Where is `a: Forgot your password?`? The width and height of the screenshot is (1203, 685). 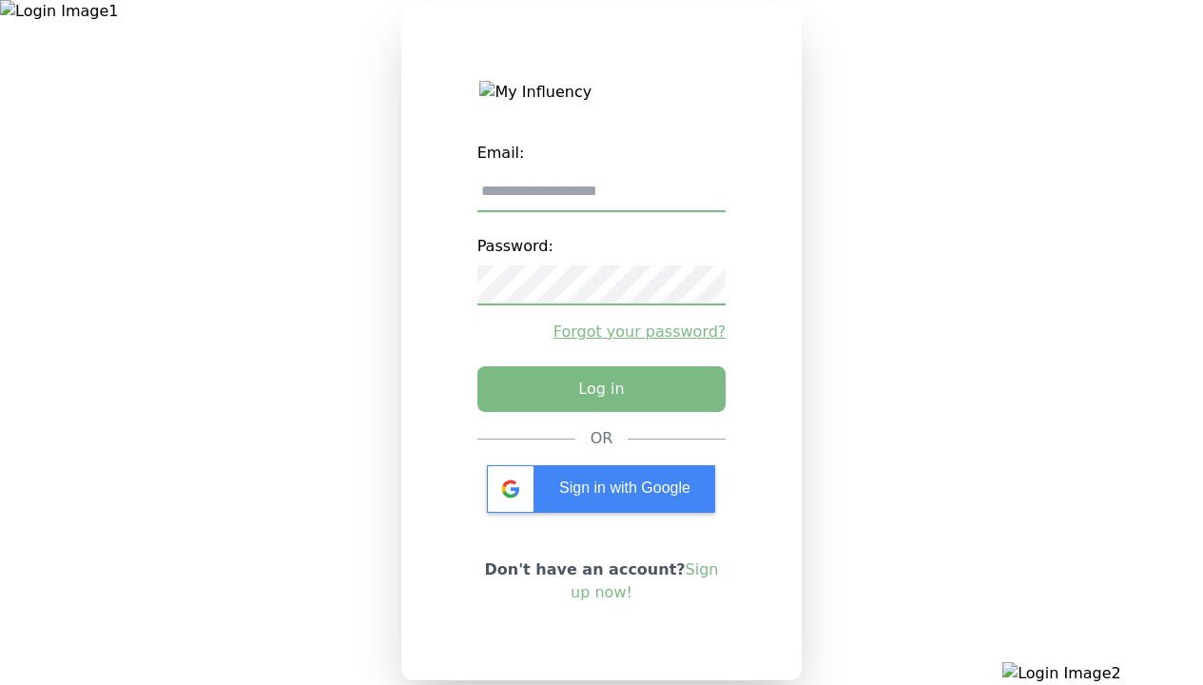
a: Forgot your password? is located at coordinates (602, 332).